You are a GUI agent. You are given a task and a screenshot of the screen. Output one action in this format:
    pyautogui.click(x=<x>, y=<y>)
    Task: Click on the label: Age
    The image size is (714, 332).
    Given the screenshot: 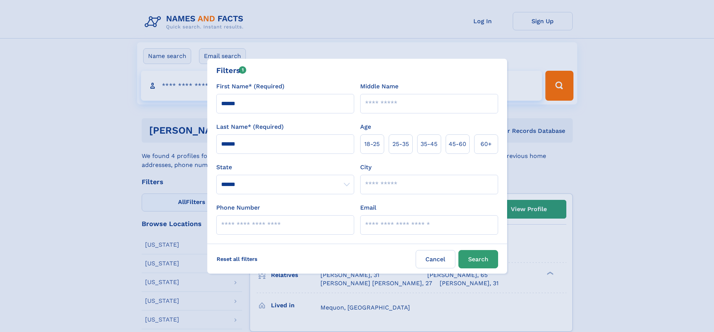 What is the action you would take?
    pyautogui.click(x=365, y=127)
    